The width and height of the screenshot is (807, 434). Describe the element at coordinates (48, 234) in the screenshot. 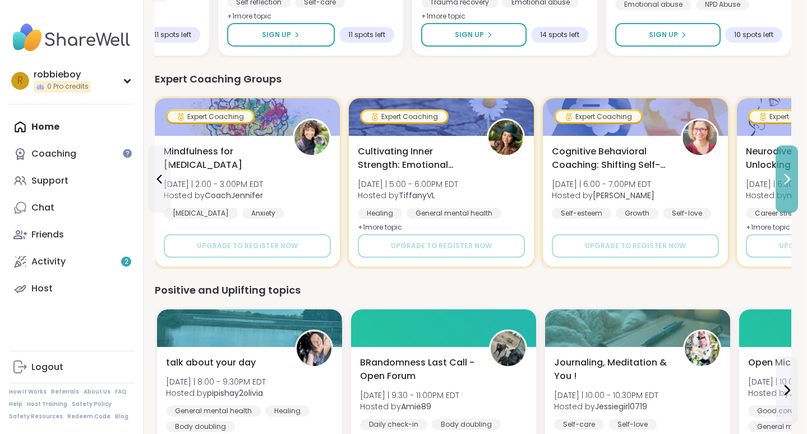

I see `div: Friends` at that location.